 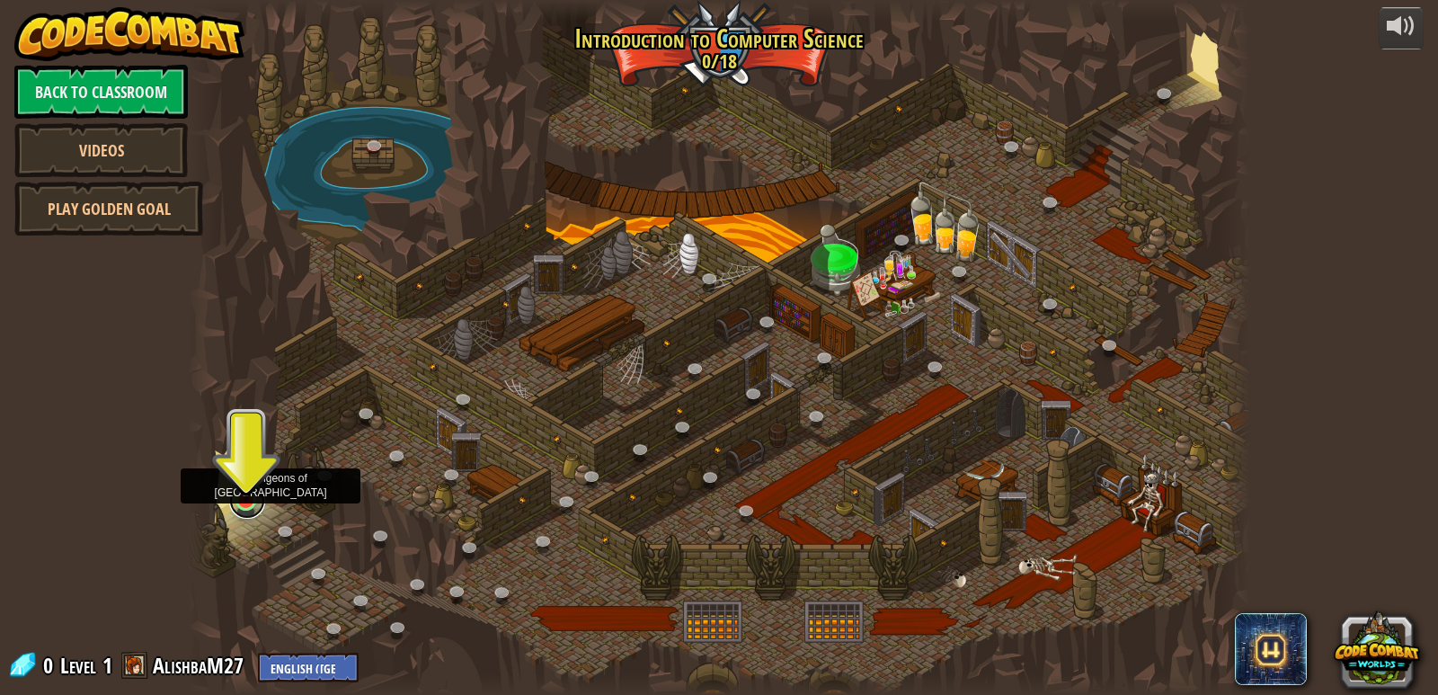 What do you see at coordinates (107, 665) in the screenshot?
I see `span: 1` at bounding box center [107, 665].